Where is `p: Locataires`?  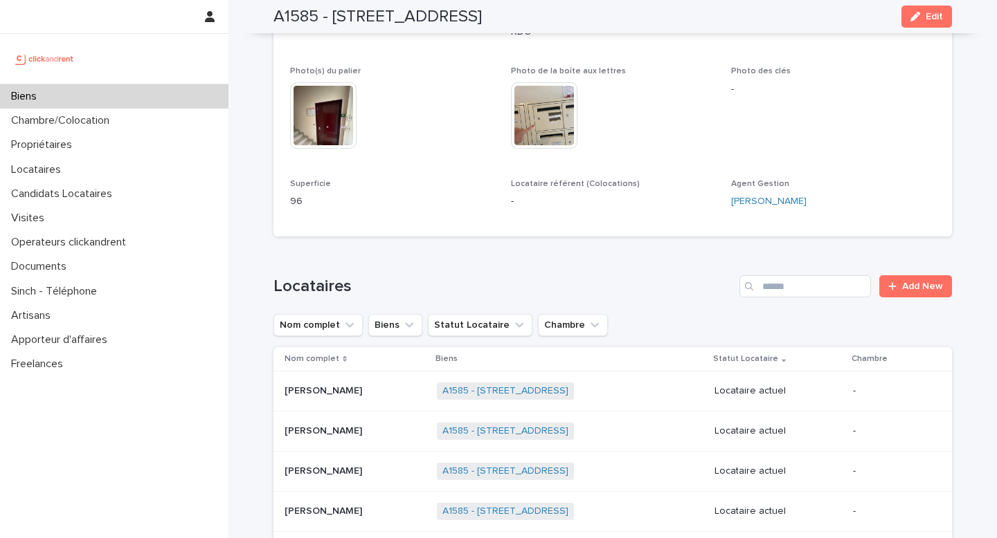
p: Locataires is located at coordinates (39, 170).